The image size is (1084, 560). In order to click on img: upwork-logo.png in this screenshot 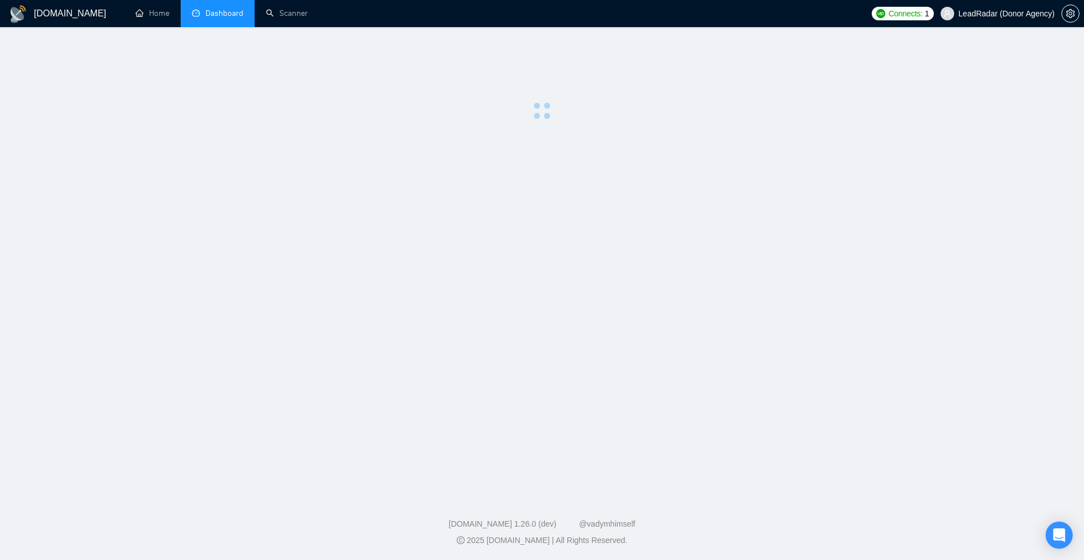, I will do `click(881, 14)`.